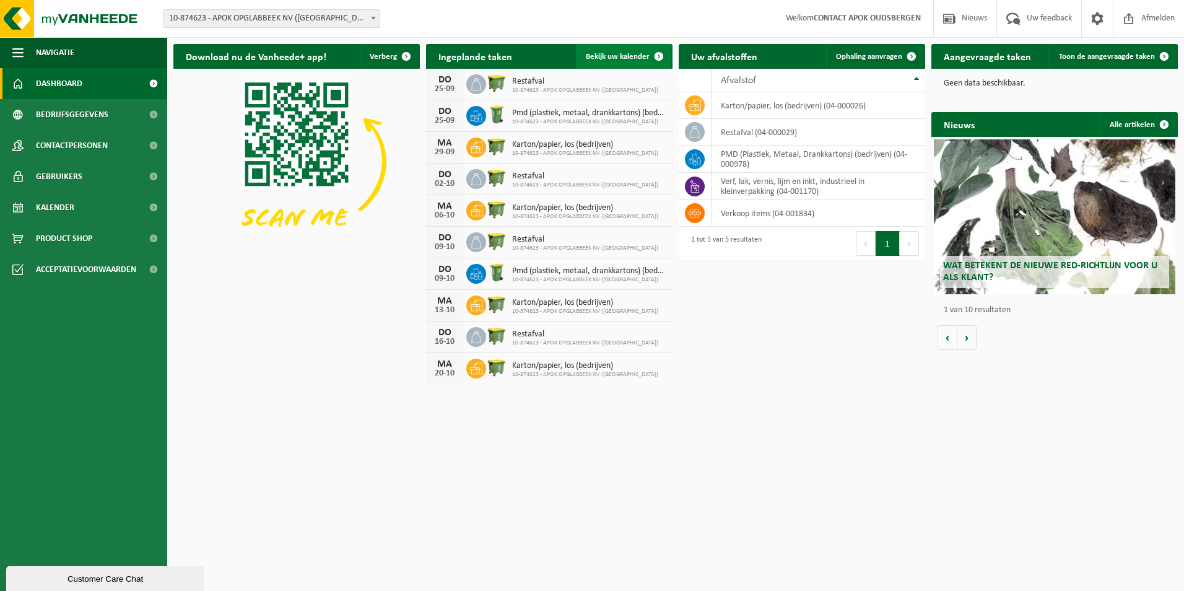  Describe the element at coordinates (444, 184) in the screenshot. I see `div: 02-10` at that location.